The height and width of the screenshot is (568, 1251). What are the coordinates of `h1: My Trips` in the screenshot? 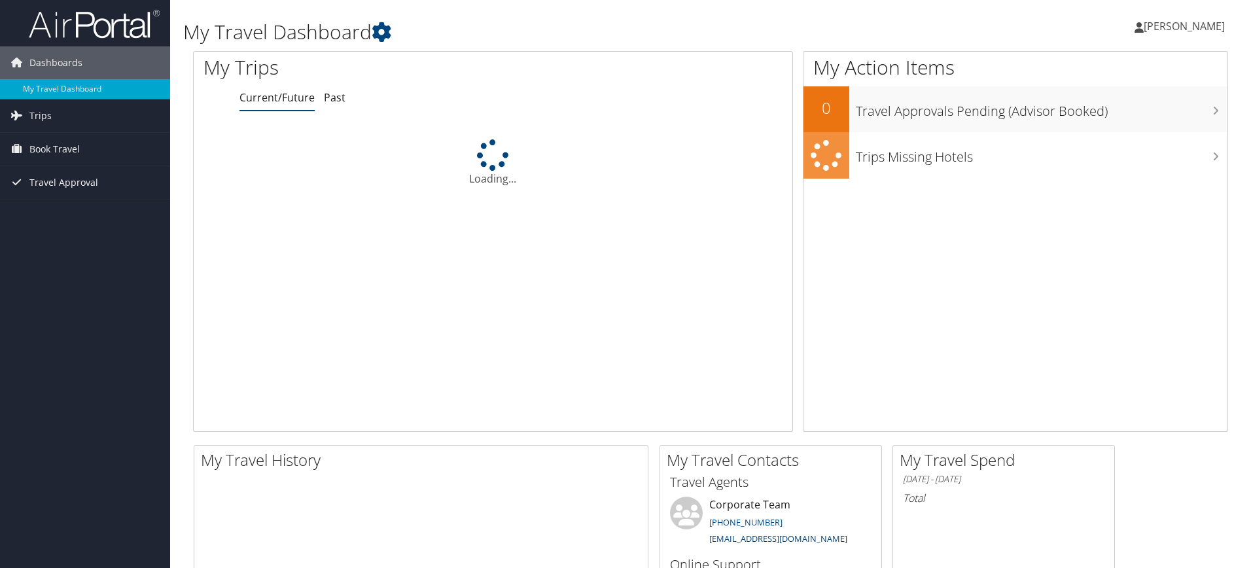 It's located at (368, 67).